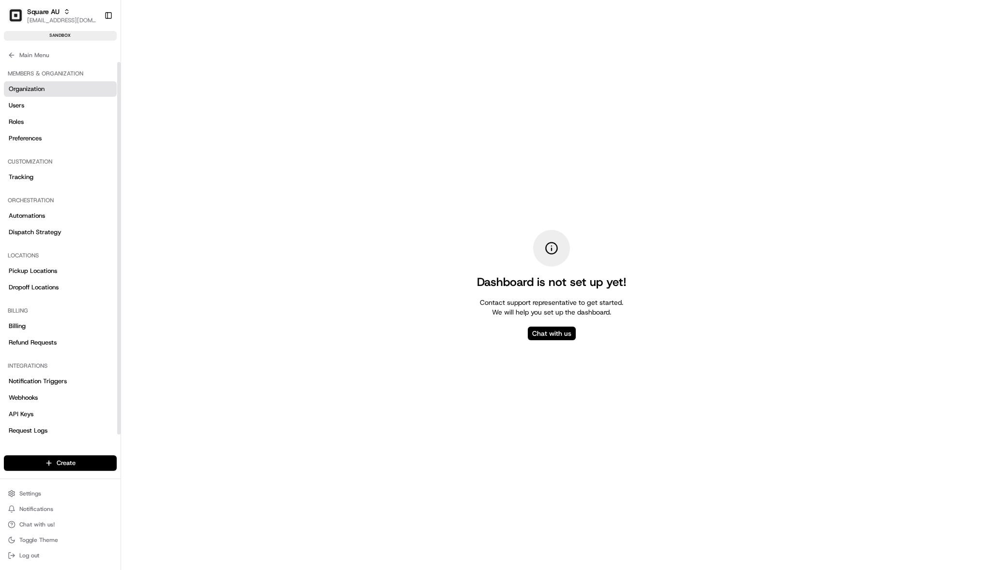 This screenshot has height=570, width=982. I want to click on span: Settings, so click(30, 494).